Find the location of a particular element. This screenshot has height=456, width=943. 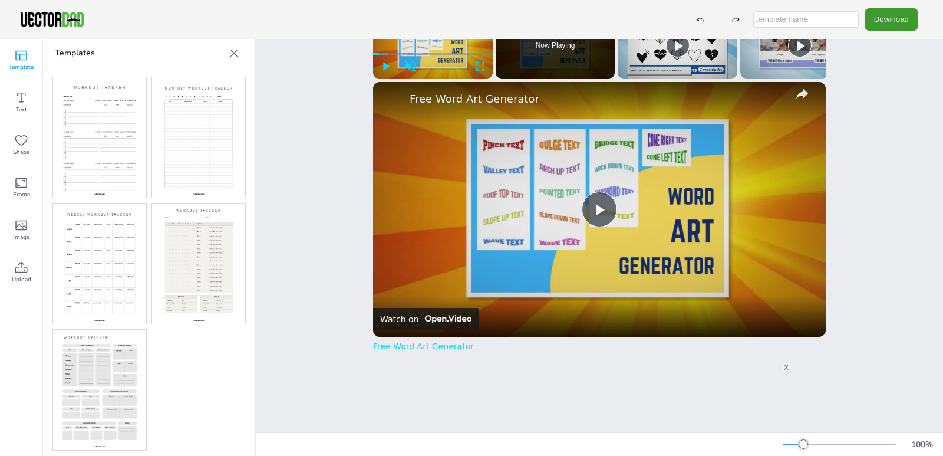

div: Progress Bar is located at coordinates (433, 54).